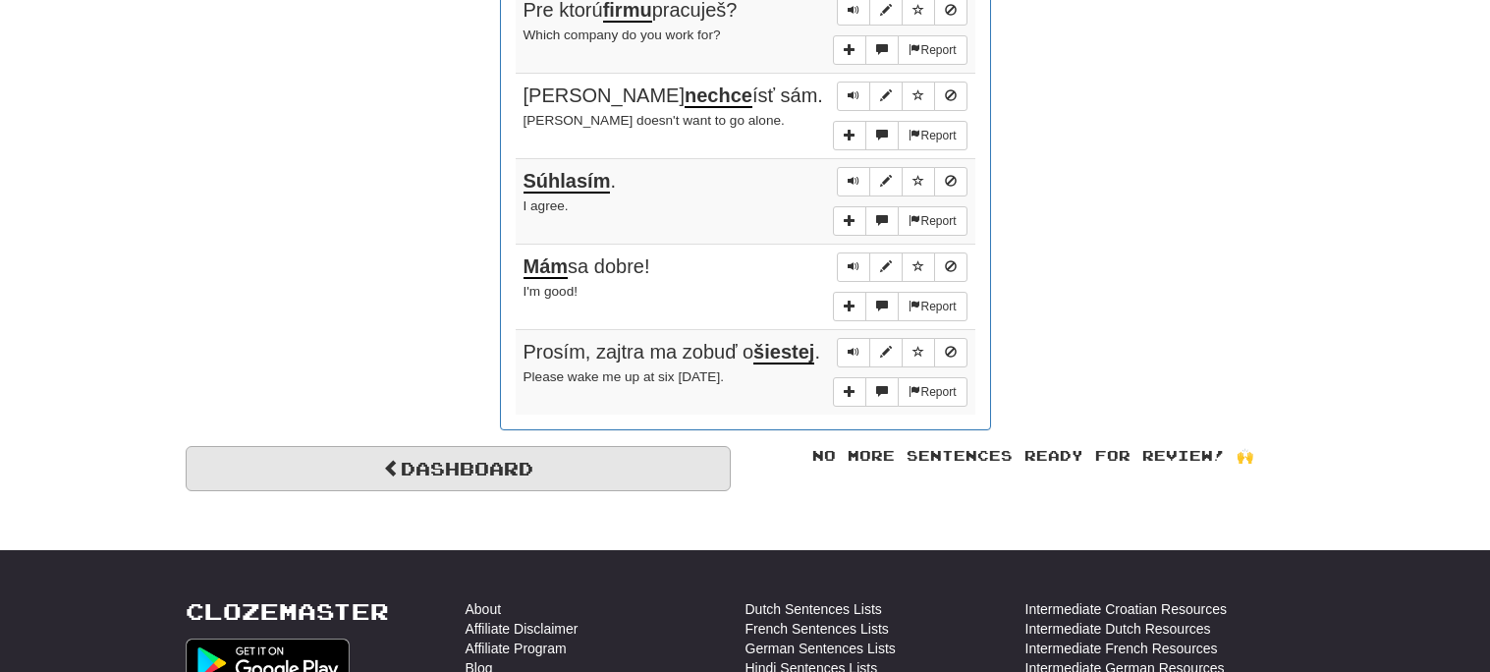 This screenshot has height=672, width=1490. I want to click on a: Dashboard, so click(458, 468).